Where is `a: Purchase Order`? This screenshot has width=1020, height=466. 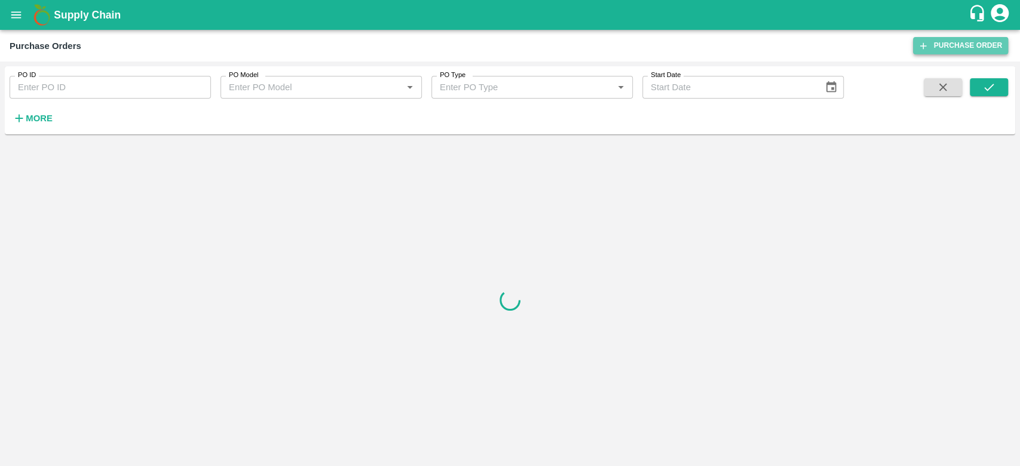
a: Purchase Order is located at coordinates (960, 45).